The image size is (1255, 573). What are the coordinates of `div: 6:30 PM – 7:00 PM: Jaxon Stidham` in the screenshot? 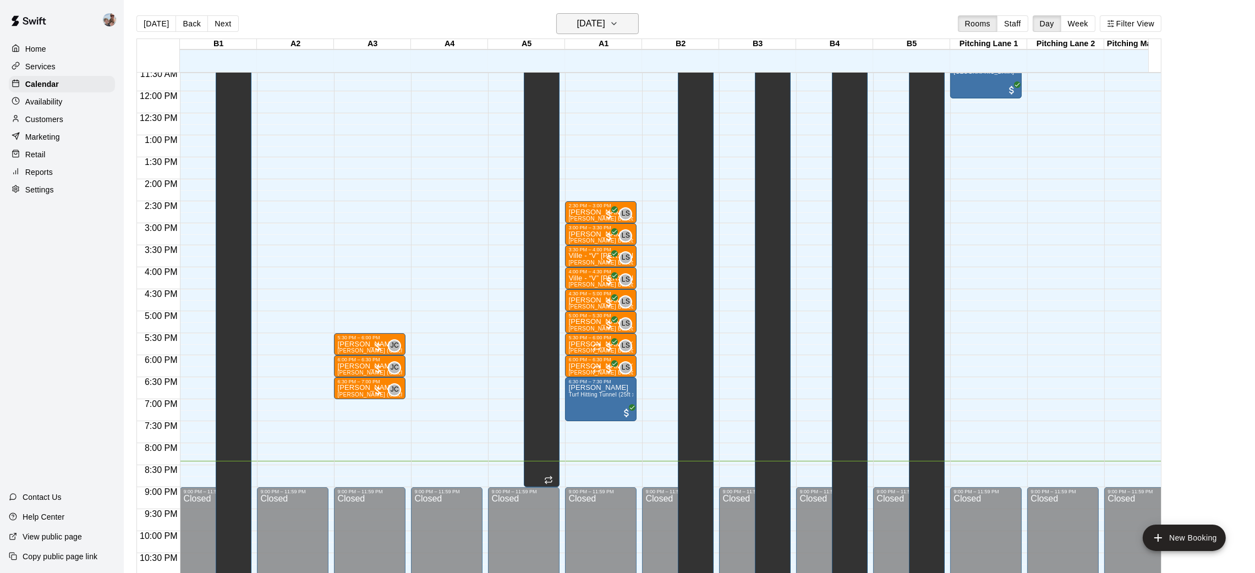 It's located at (370, 388).